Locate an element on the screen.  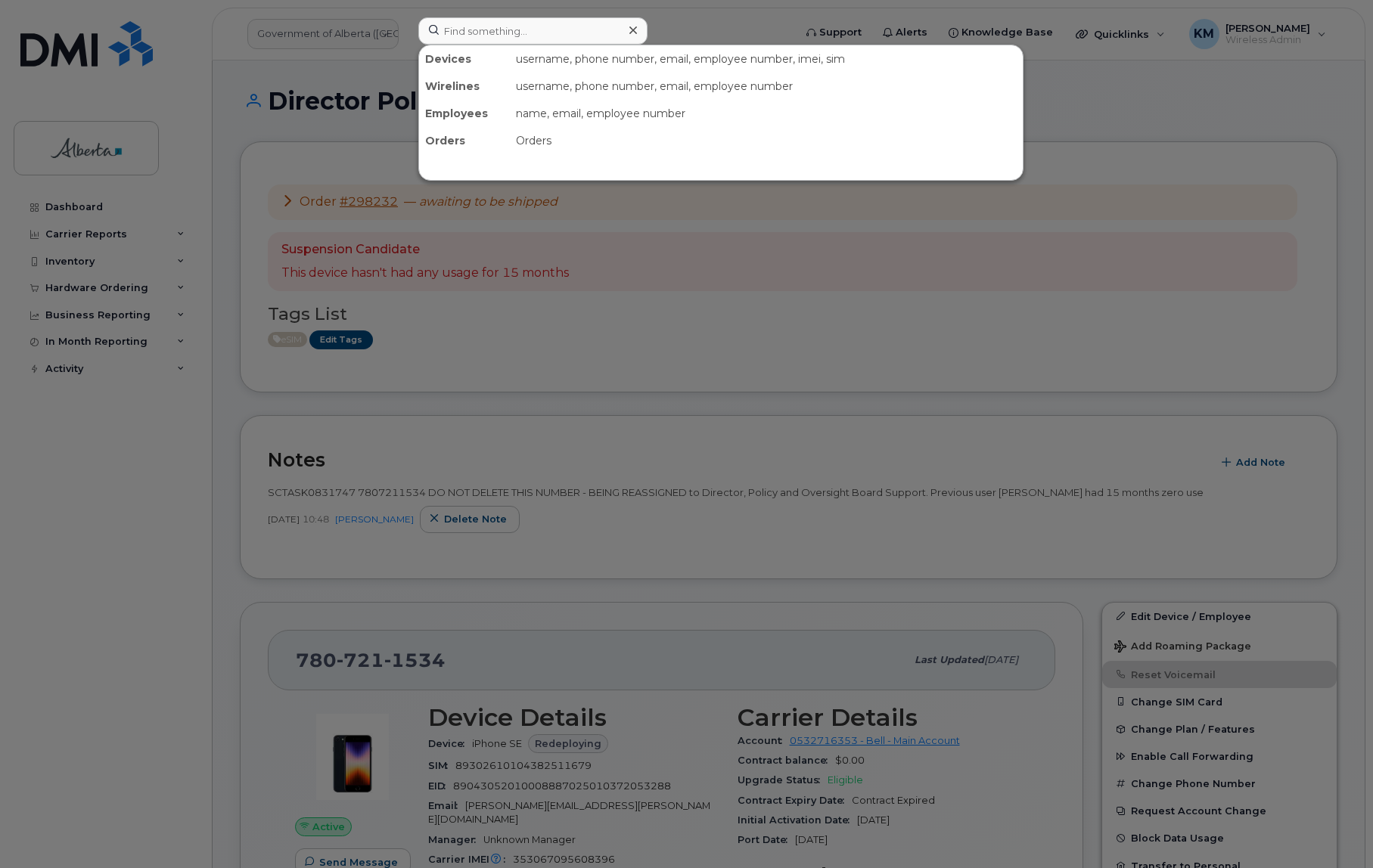
div: name, email, employee number is located at coordinates (766, 113).